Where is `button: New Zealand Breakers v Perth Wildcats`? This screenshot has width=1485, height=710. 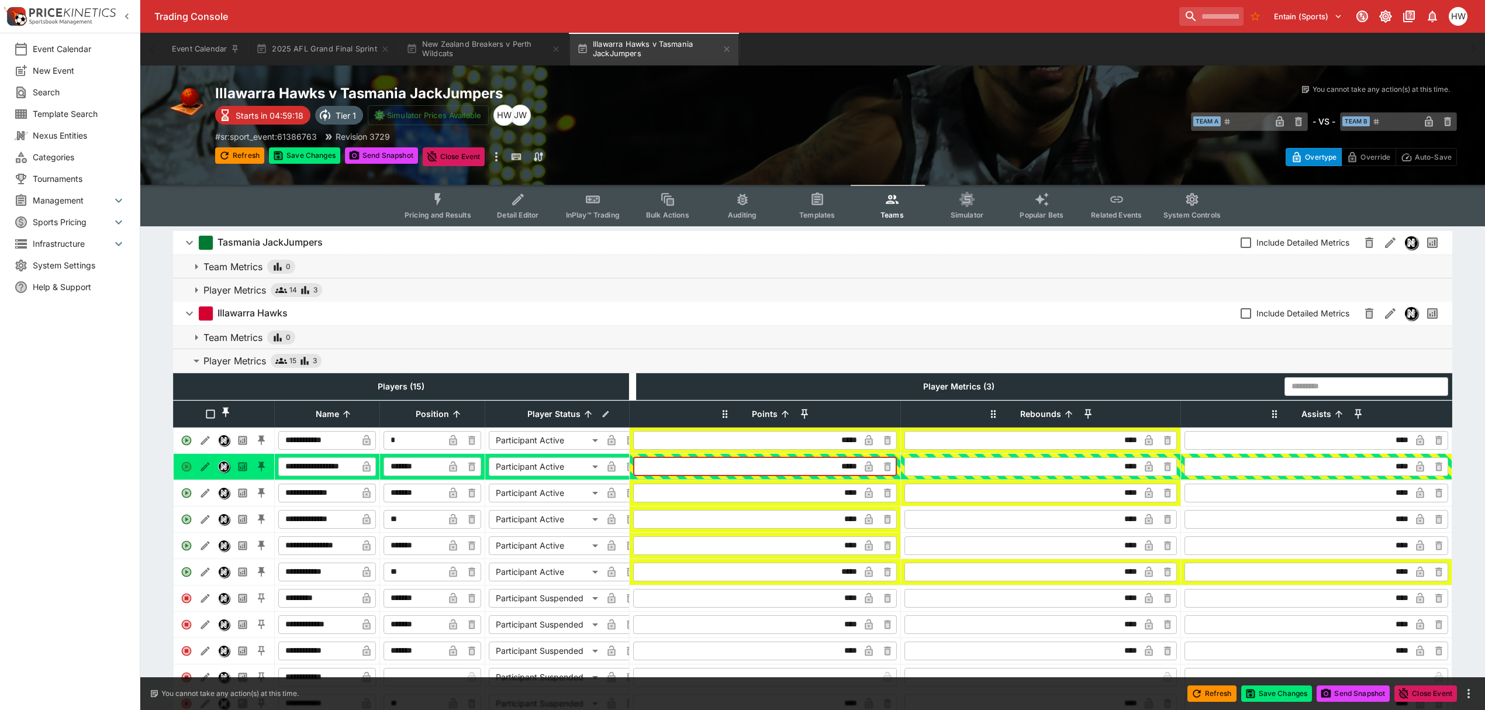
button: New Zealand Breakers v Perth Wildcats is located at coordinates (484, 49).